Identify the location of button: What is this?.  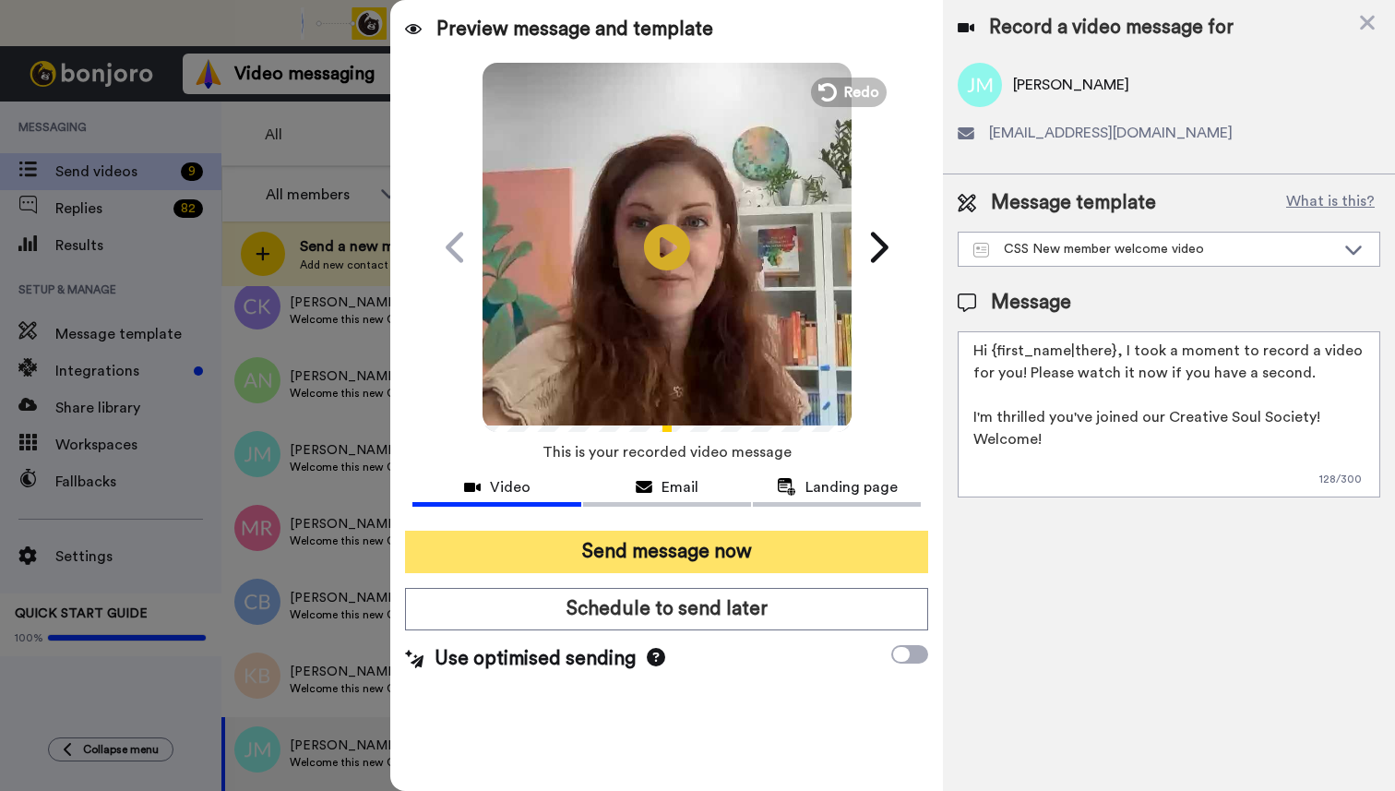
(1330, 203).